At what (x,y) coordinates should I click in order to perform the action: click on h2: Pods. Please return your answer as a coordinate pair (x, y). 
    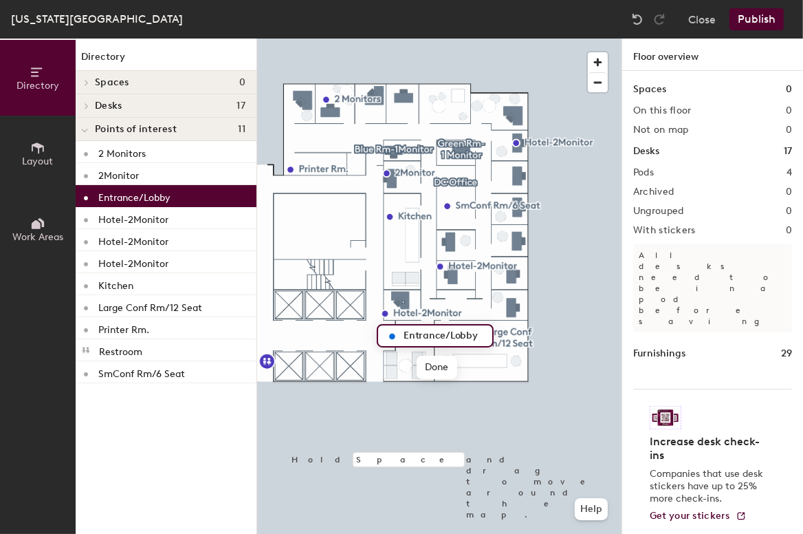
    Looking at the image, I should click on (644, 173).